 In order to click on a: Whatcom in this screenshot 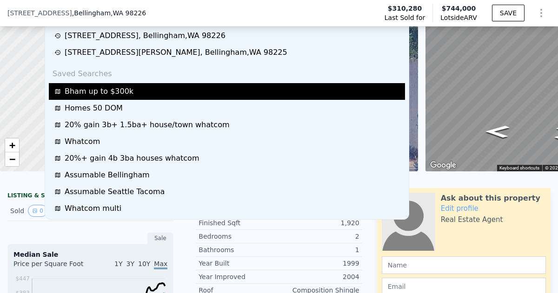, I will do `click(228, 142)`.